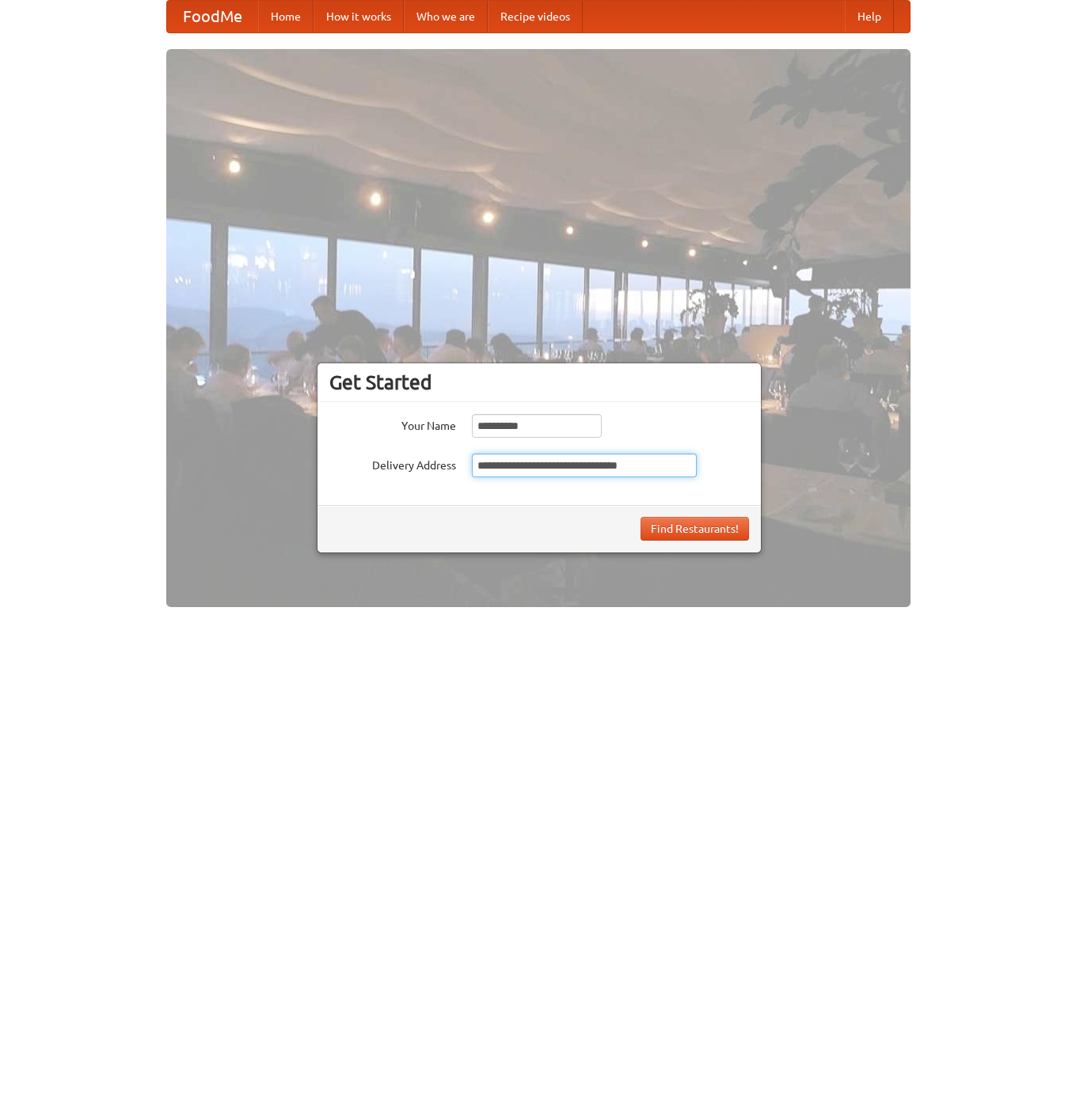  What do you see at coordinates (392, 423) in the screenshot?
I see `label: Your Name` at bounding box center [392, 423].